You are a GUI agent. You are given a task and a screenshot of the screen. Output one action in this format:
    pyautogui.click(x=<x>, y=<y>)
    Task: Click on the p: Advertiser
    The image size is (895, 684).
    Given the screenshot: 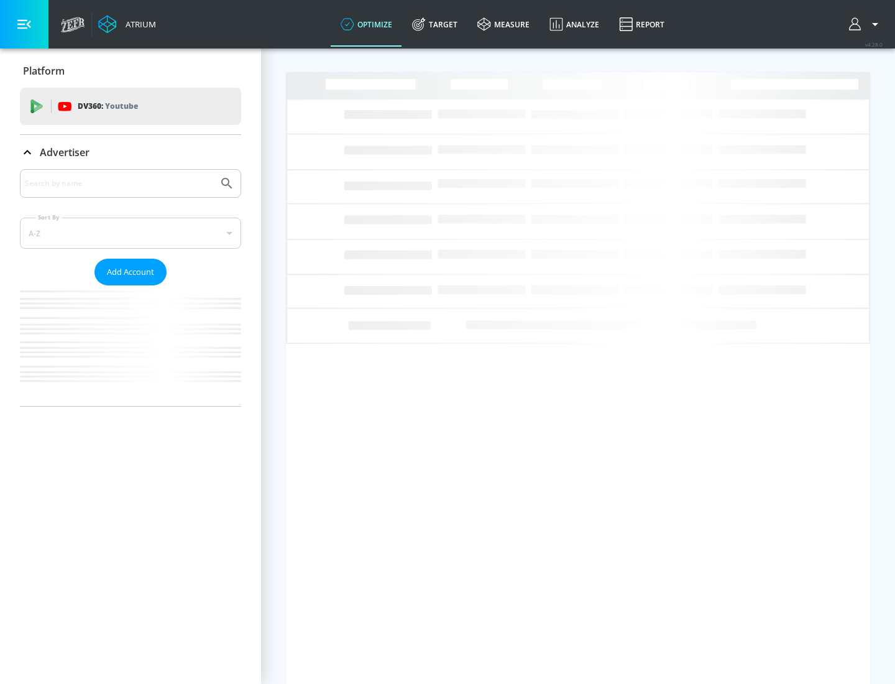 What is the action you would take?
    pyautogui.click(x=65, y=152)
    